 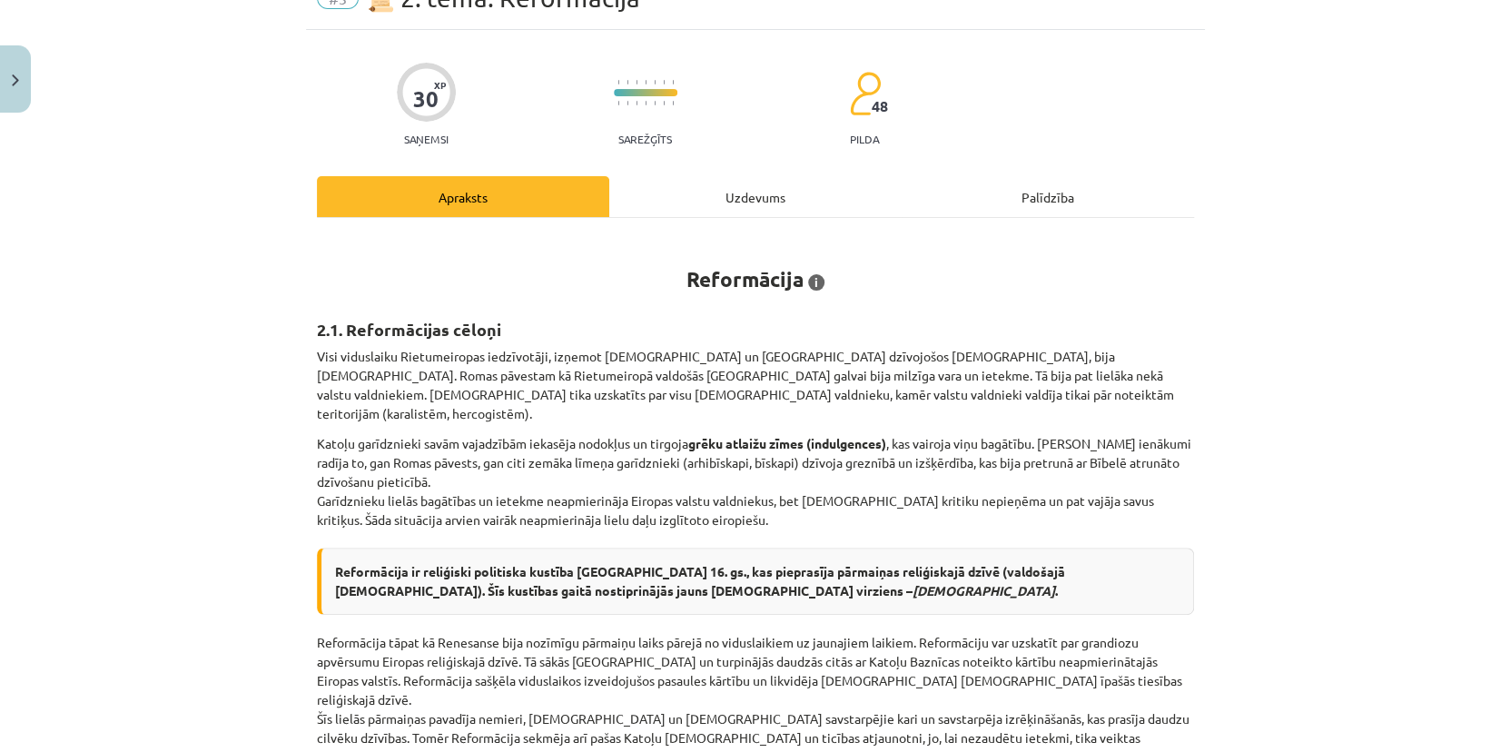 What do you see at coordinates (426, 139) in the screenshot?
I see `p: Saņemsi` at bounding box center [426, 139].